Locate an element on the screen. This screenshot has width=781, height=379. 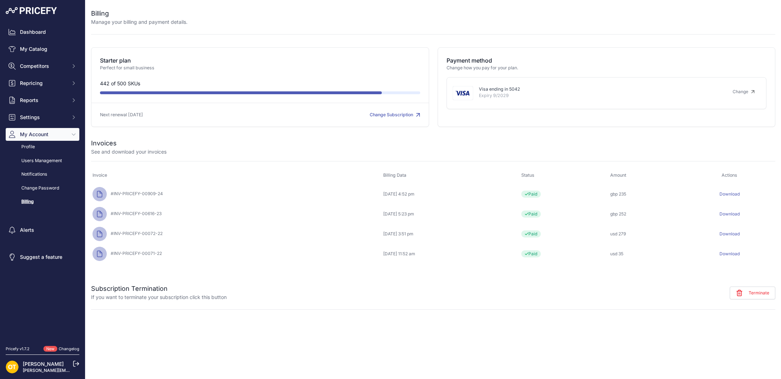
span: Reports is located at coordinates (43, 100).